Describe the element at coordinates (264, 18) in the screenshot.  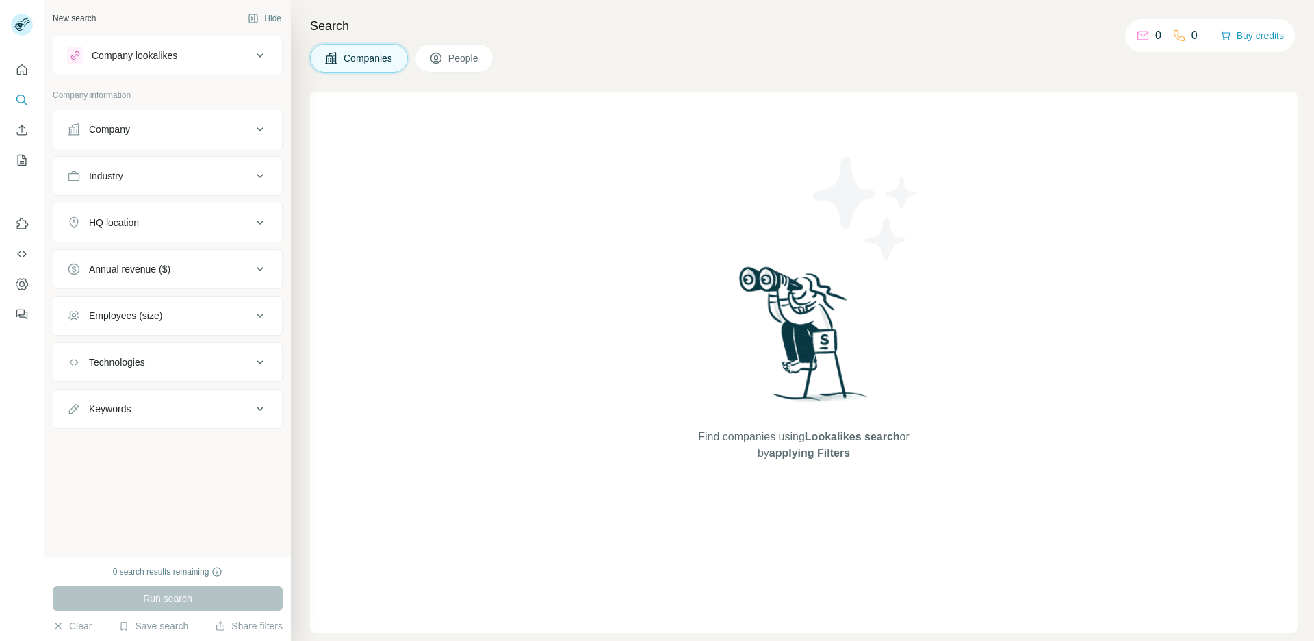
I see `button: Hide` at that location.